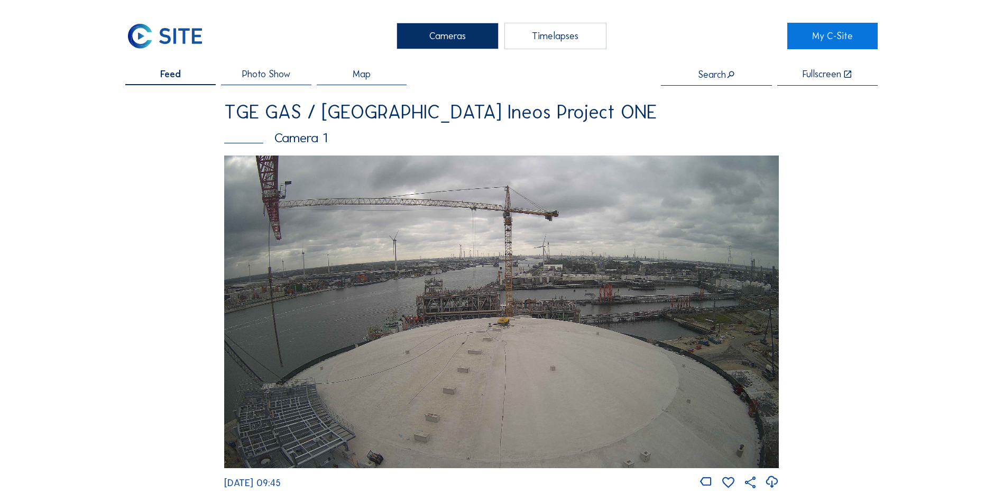 This screenshot has height=493, width=1003. I want to click on img: C-SITE Logo, so click(164, 36).